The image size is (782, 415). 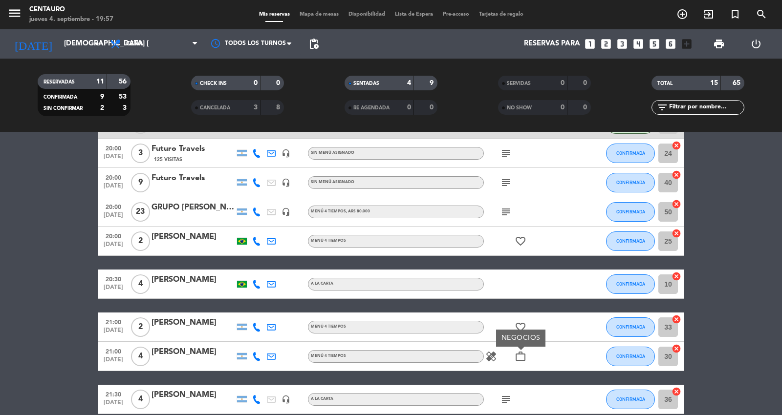 I want to click on strong: 3, so click(x=126, y=108).